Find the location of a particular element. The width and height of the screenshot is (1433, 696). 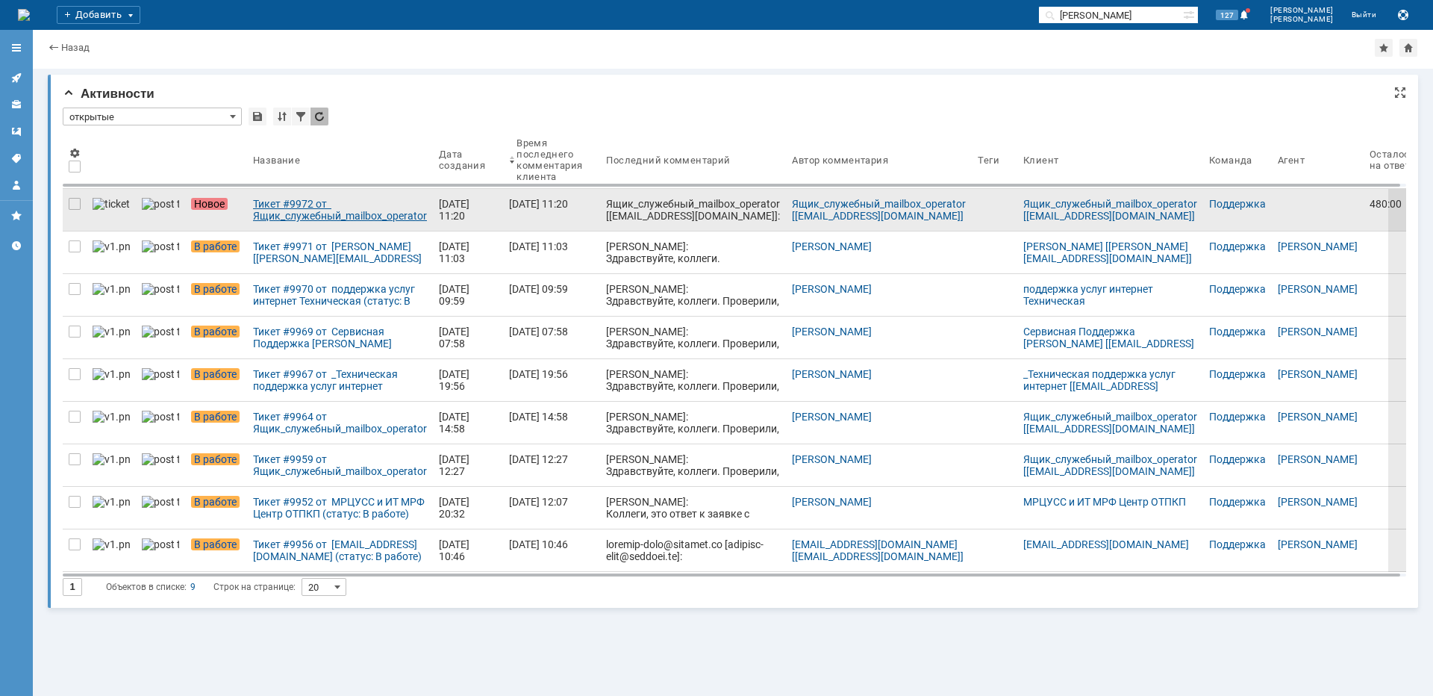

div: Фильтрация... is located at coordinates (301, 116).